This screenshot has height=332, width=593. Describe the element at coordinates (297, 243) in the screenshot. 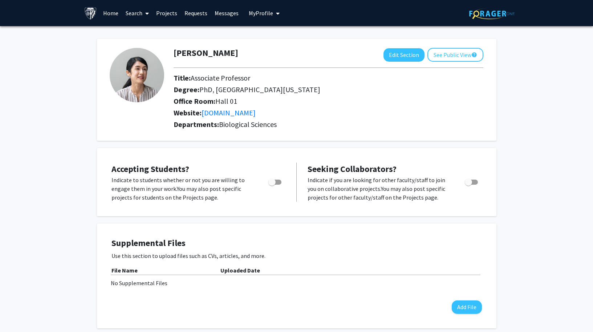

I see `h4: Supplemental Files` at that location.